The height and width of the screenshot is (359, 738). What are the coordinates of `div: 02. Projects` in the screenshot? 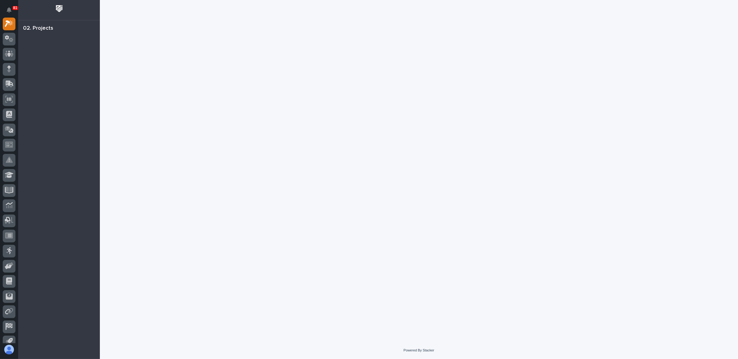 It's located at (38, 28).